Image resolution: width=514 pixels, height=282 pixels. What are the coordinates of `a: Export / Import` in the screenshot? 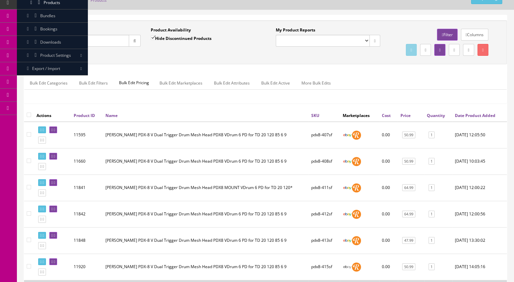 It's located at (52, 69).